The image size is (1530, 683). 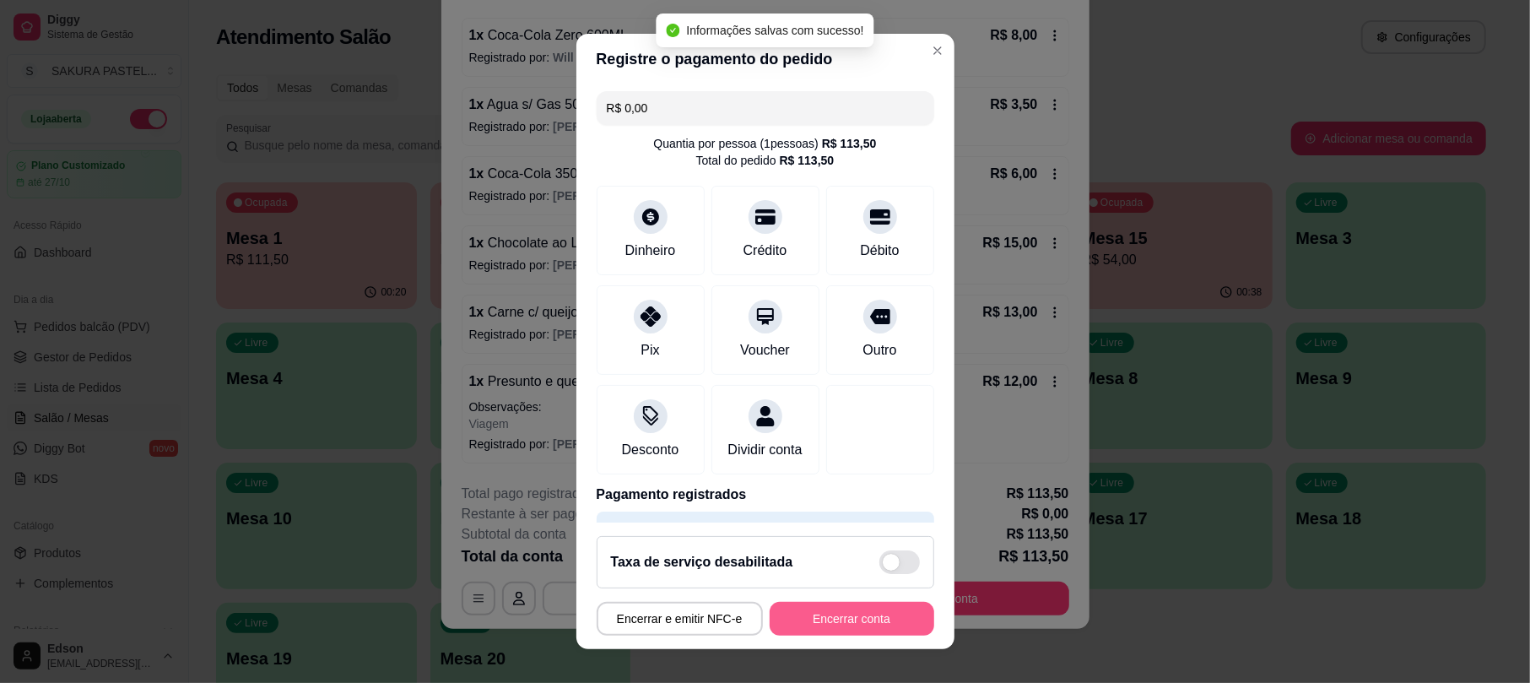 I want to click on p: Pagamento registrados, so click(x=765, y=495).